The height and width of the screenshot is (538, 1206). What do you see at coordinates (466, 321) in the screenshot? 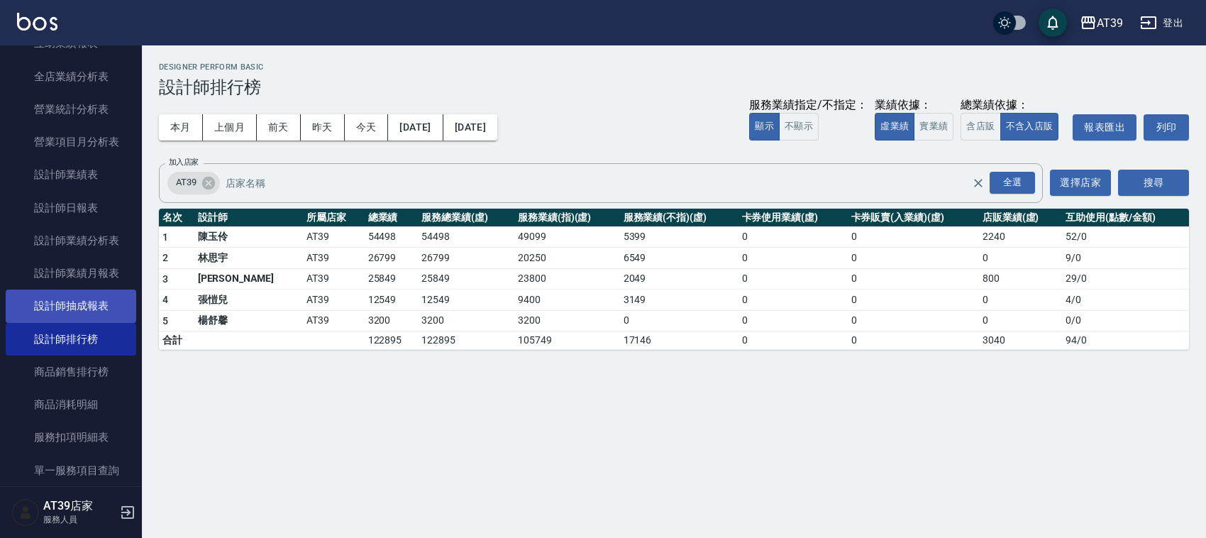
I see `td: 3200` at bounding box center [466, 321].